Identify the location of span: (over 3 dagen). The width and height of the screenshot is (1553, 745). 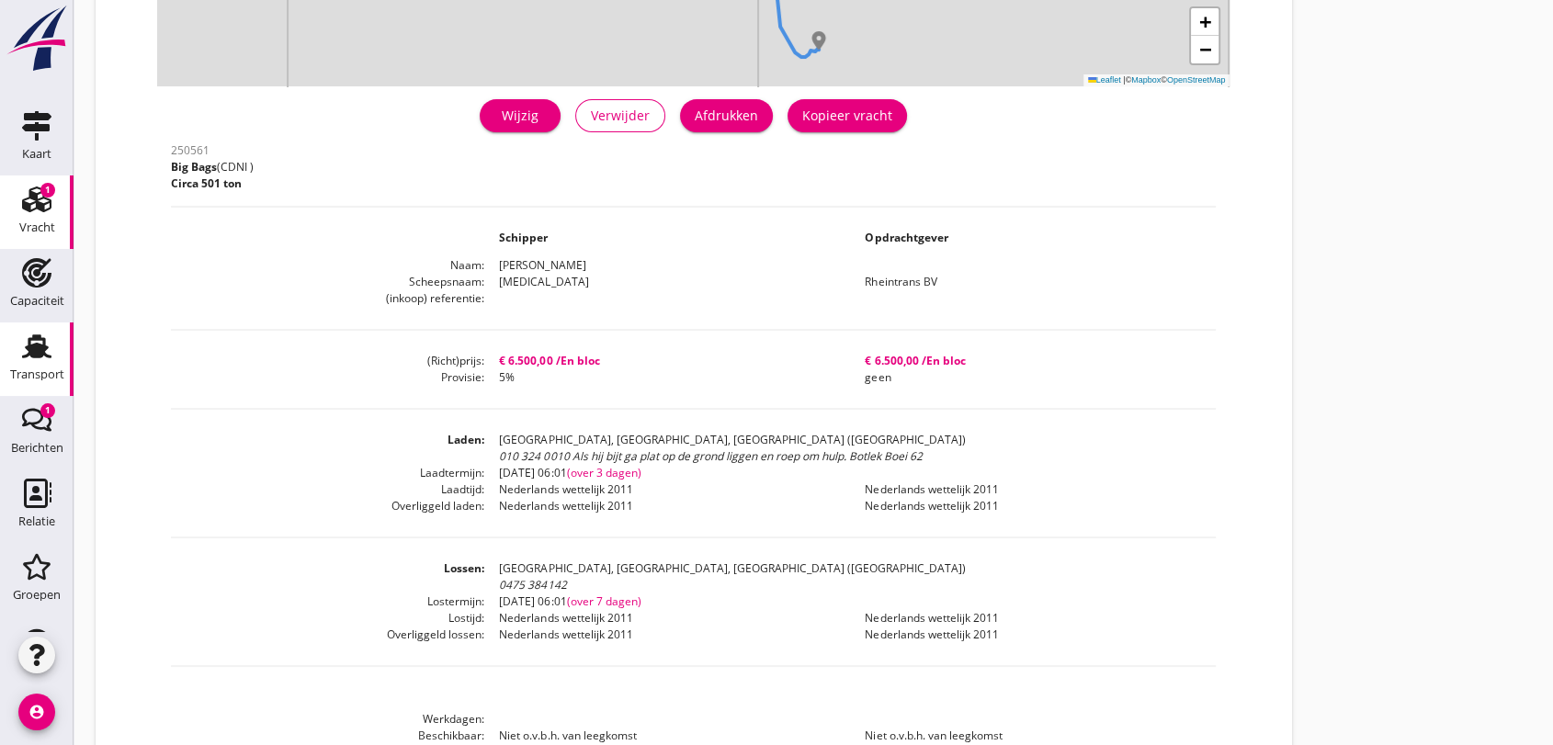
(603, 472).